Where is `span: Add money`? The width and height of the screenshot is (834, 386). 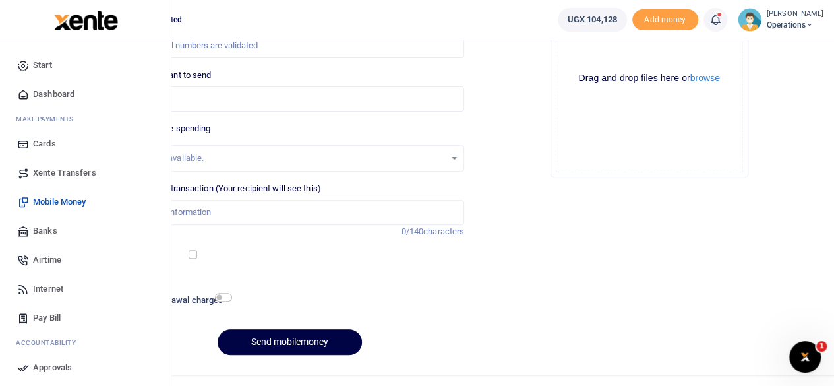 span: Add money is located at coordinates (665, 20).